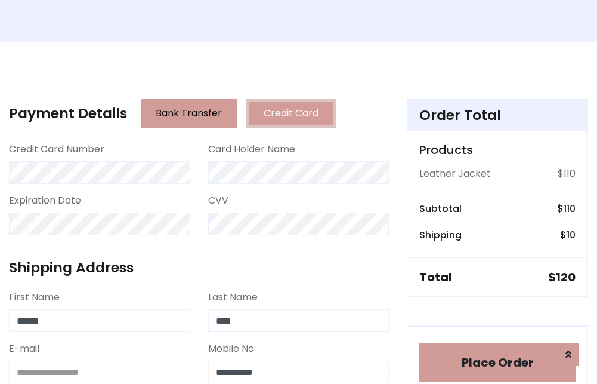  What do you see at coordinates (440, 234) in the screenshot?
I see `h6: Shipping` at bounding box center [440, 234].